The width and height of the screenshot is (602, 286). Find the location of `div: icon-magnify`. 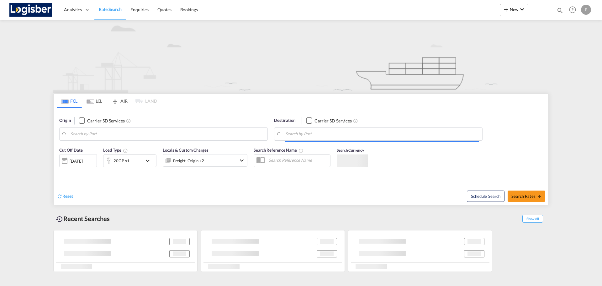

div: icon-magnify is located at coordinates (560, 12).